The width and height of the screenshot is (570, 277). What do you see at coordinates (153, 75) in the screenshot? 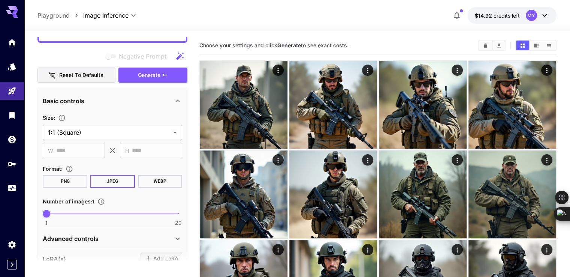
I see `button: Generate` at bounding box center [153, 75].